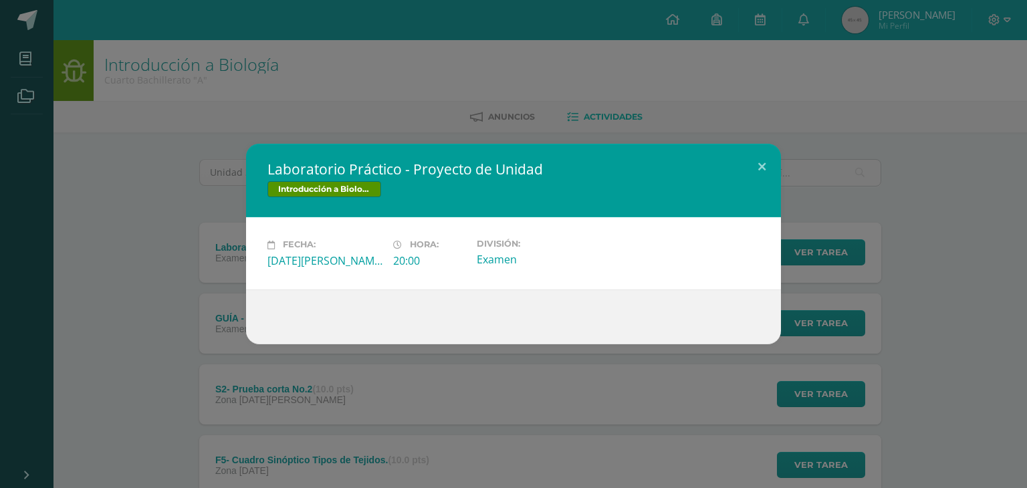 This screenshot has width=1027, height=488. I want to click on span: Introducción a Biología, so click(324, 189).